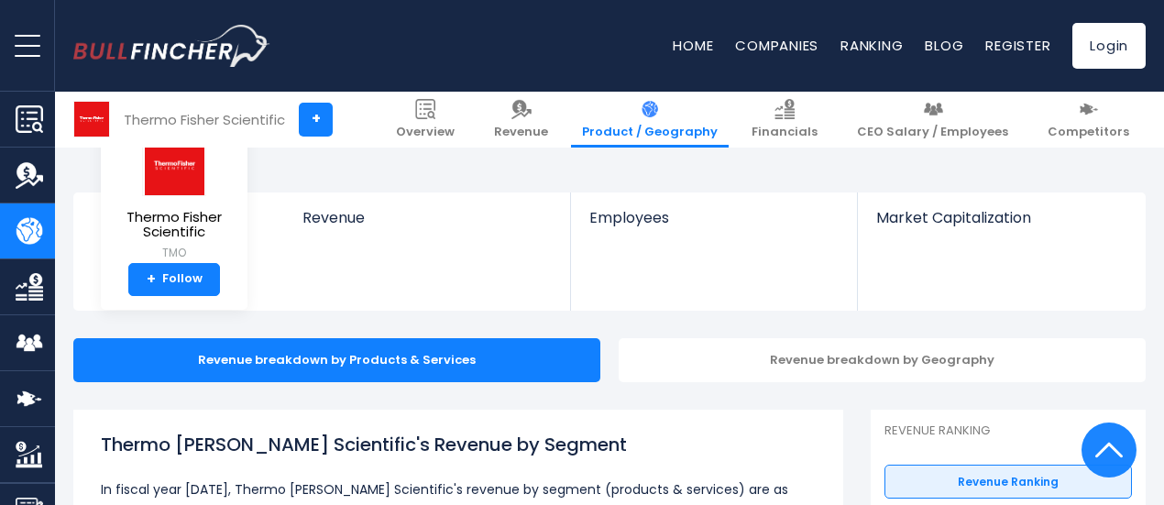 The image size is (1164, 505). What do you see at coordinates (1088, 132) in the screenshot?
I see `span: Competitors` at bounding box center [1088, 132].